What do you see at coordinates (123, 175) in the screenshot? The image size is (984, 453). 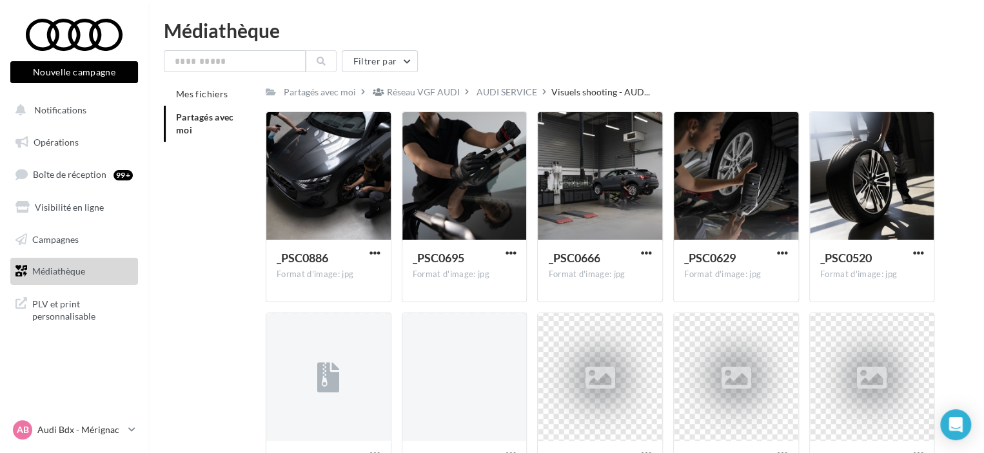 I see `div: 99+` at bounding box center [123, 175].